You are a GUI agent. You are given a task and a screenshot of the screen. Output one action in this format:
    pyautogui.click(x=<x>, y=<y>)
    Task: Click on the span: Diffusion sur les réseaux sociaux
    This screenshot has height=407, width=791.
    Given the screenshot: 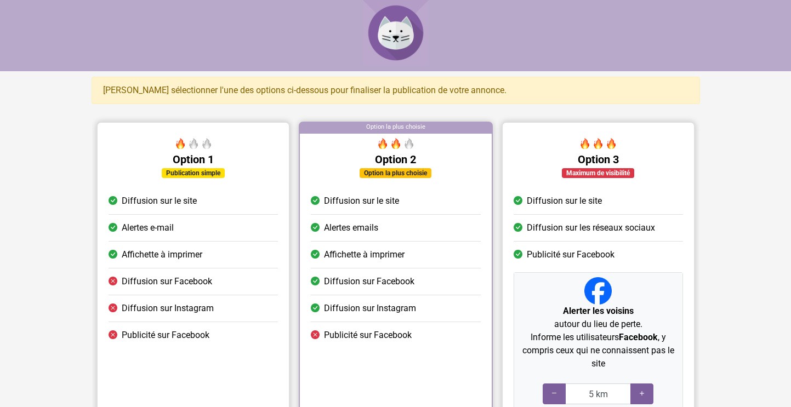 What is the action you would take?
    pyautogui.click(x=591, y=228)
    